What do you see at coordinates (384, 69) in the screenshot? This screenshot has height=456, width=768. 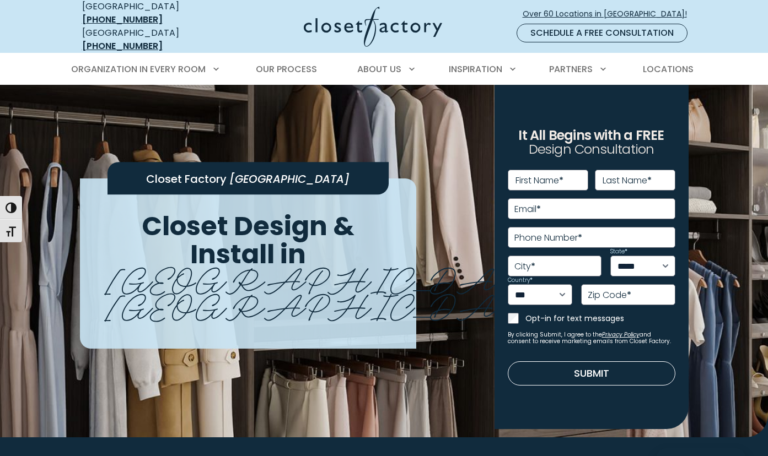 I see `nav: Primary Menu` at bounding box center [384, 69].